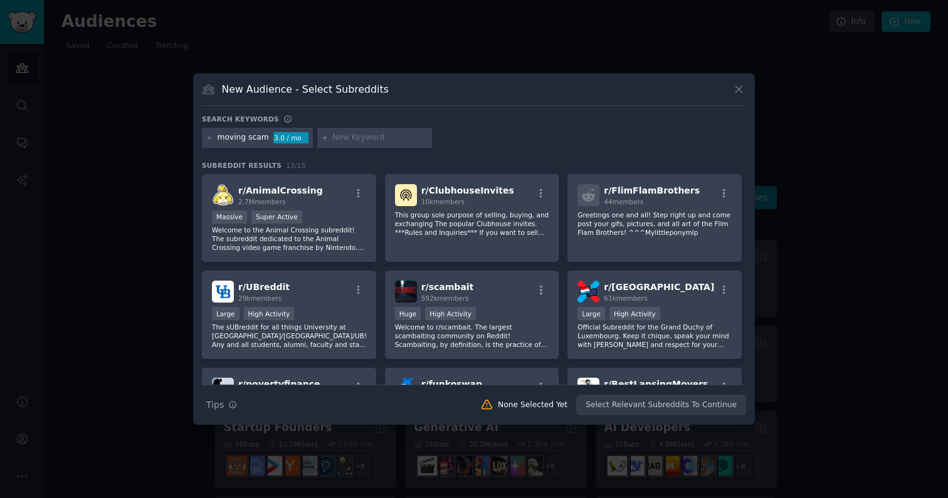 The width and height of the screenshot is (948, 498). Describe the element at coordinates (445, 298) in the screenshot. I see `span: 592k members` at that location.